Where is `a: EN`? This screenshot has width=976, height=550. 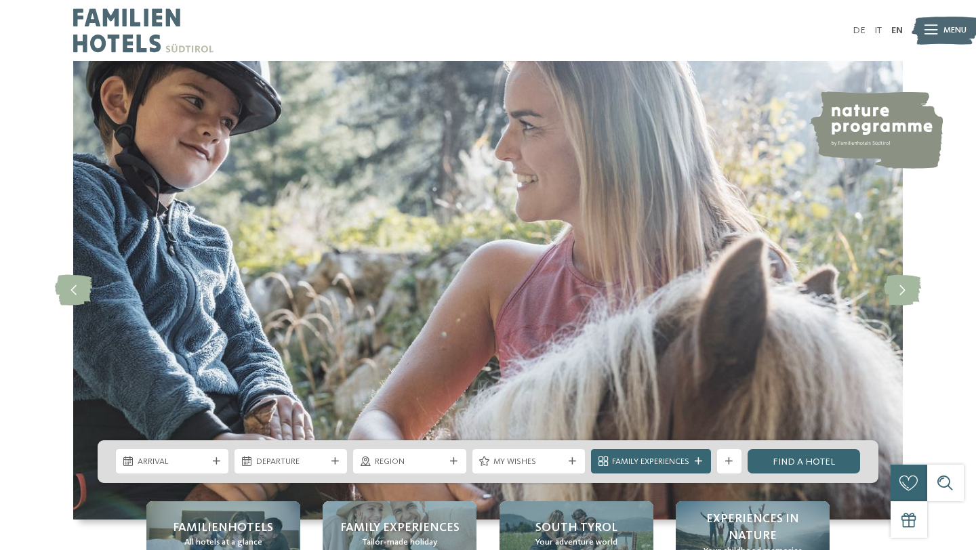 a: EN is located at coordinates (897, 31).